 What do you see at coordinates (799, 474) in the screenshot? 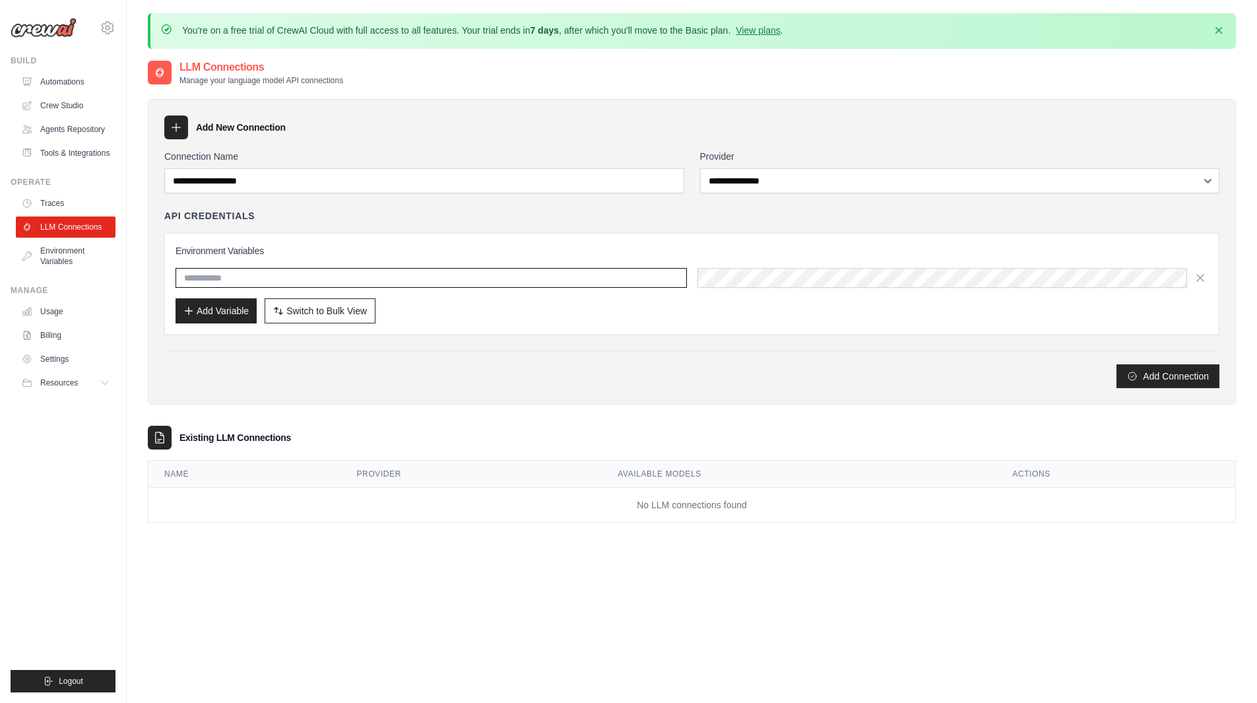
I see `th: Available Models` at bounding box center [799, 474].